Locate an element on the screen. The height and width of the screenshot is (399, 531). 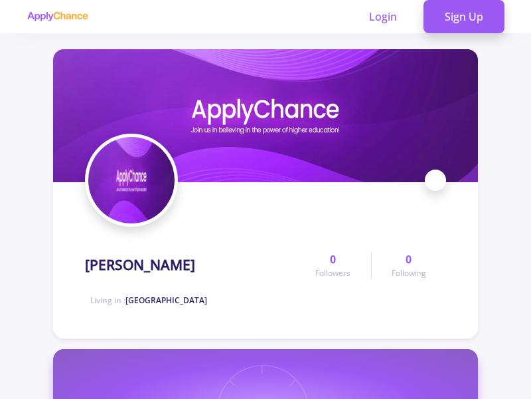
a: 0Following is located at coordinates (409, 265).